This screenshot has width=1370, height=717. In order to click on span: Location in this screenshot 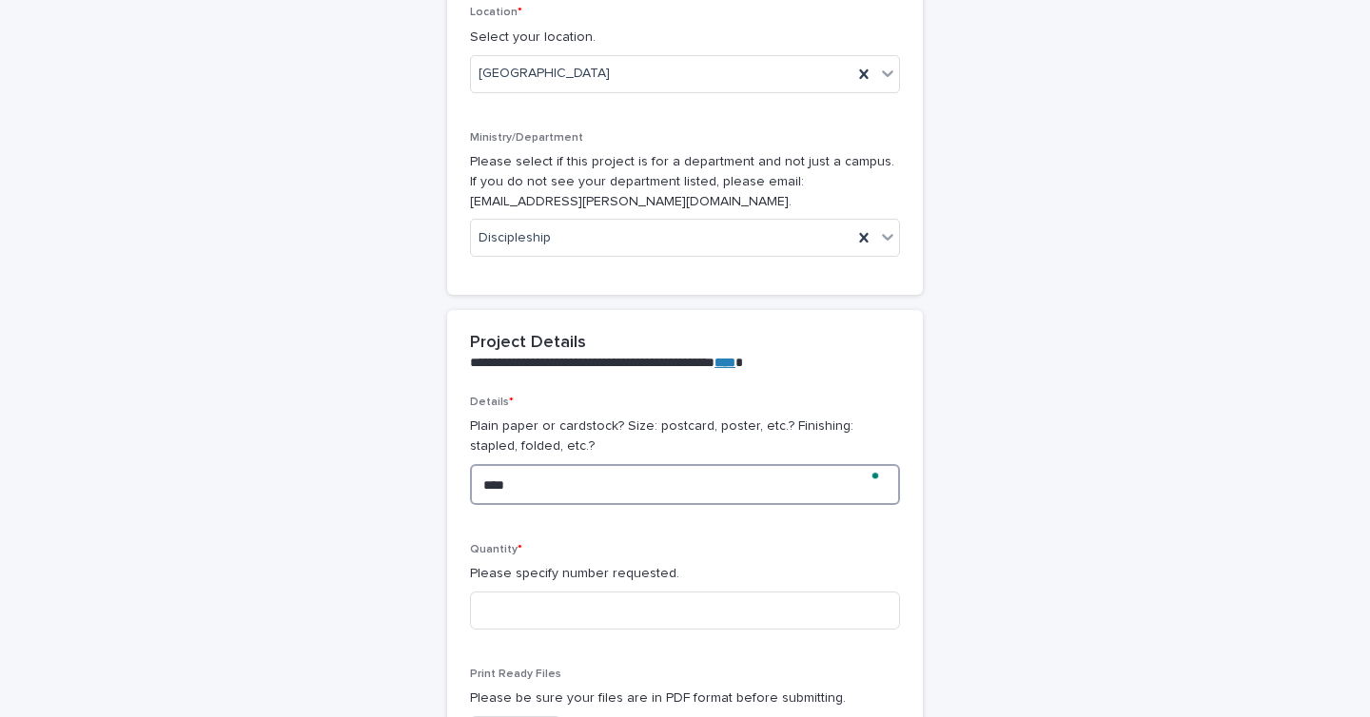, I will do `click(496, 12)`.